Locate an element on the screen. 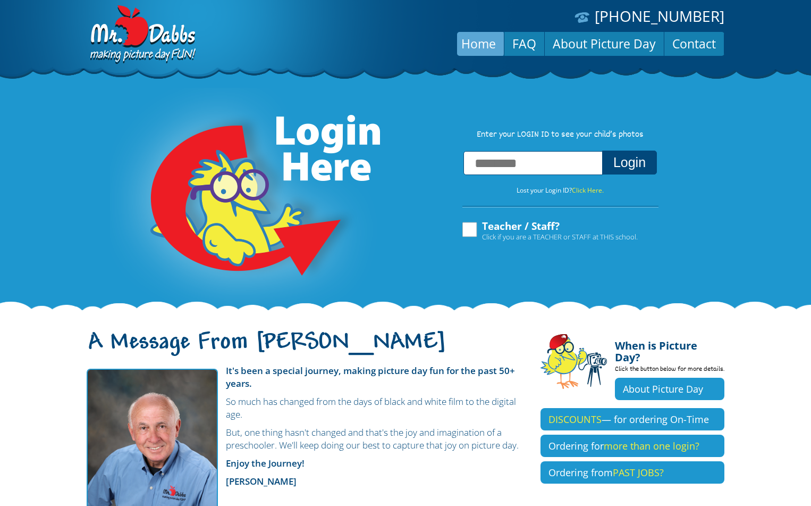 This screenshot has width=811, height=506. a: Click Here. is located at coordinates (588, 190).